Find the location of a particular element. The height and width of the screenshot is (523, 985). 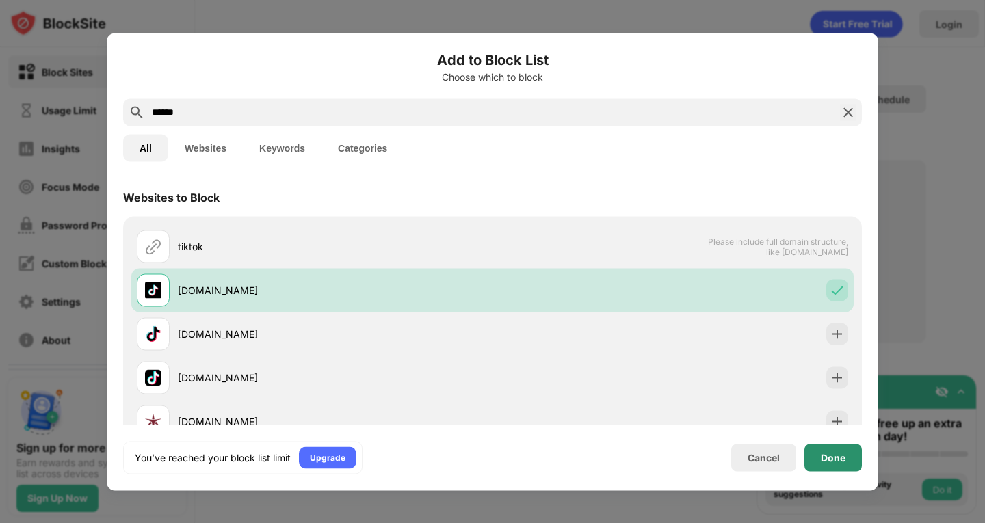

img: url.svg is located at coordinates (153, 246).